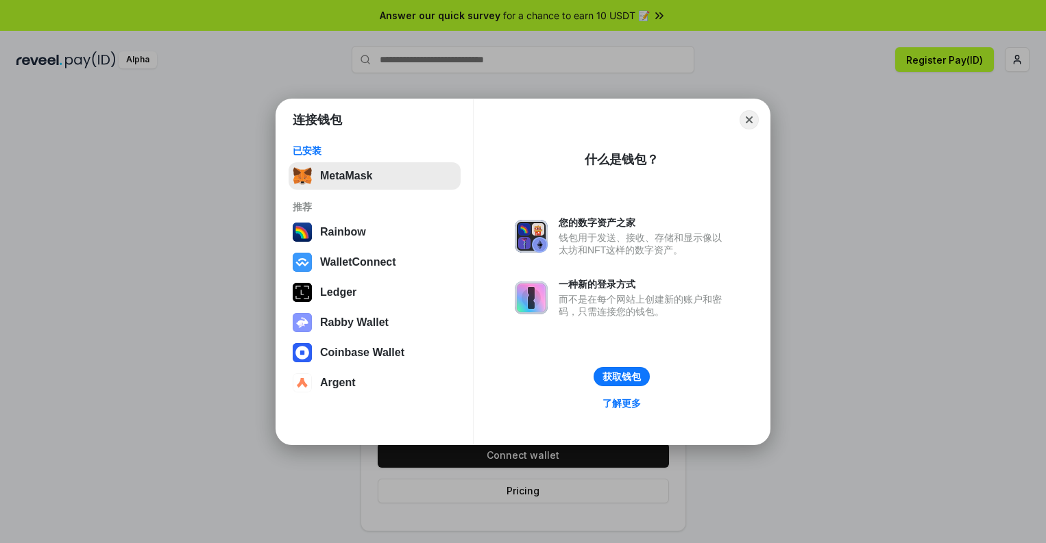  Describe the element at coordinates (374, 353) in the screenshot. I see `button: Coinbase Wallet` at that location.